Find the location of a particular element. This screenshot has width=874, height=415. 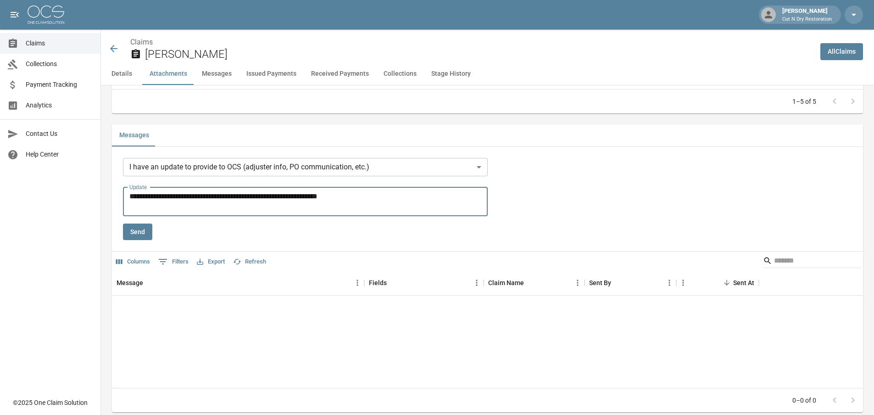

div: I have an update to provide to OCS (adjuster info, PO communication, etc.) is located at coordinates (305, 167).